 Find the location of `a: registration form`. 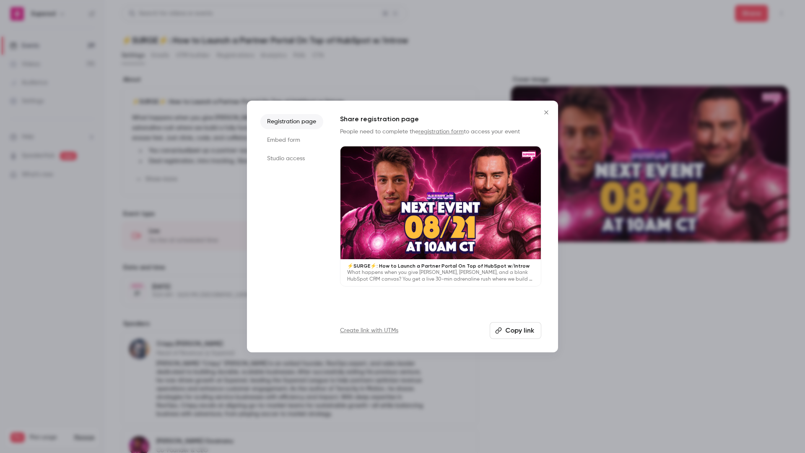

a: registration form is located at coordinates (441, 132).